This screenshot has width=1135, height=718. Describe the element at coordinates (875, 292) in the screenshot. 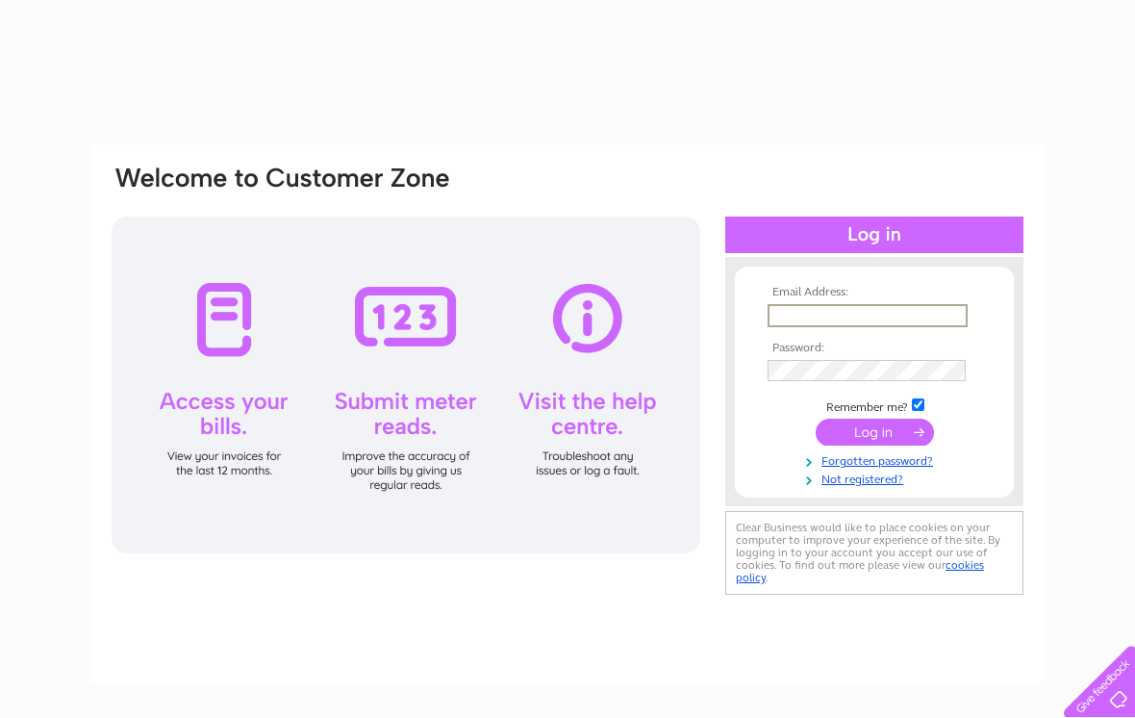

I see `th: Email Address:` at that location.